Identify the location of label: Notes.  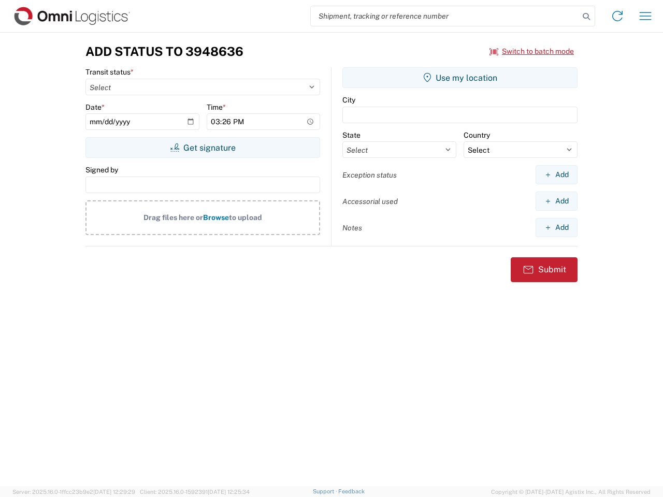
(352, 228).